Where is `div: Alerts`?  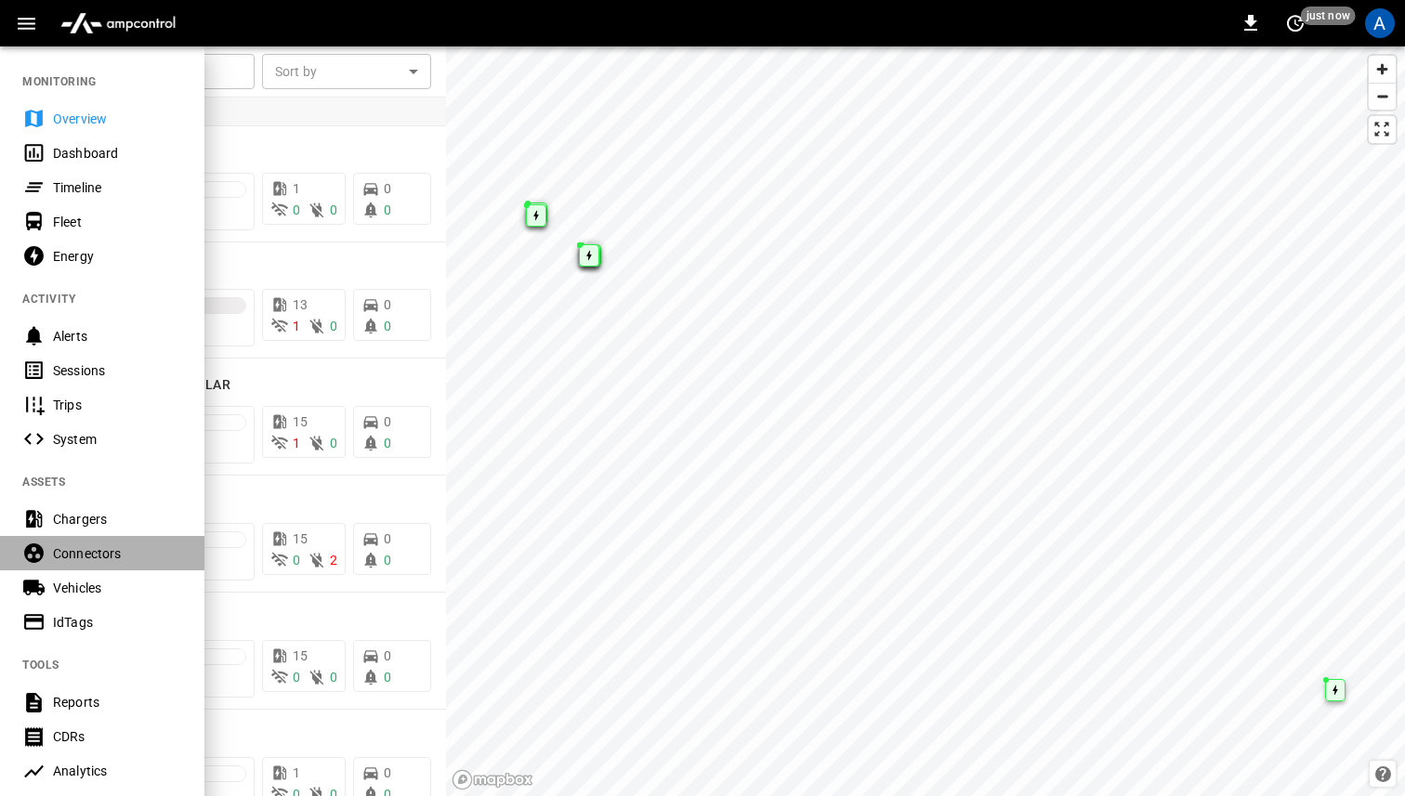 div: Alerts is located at coordinates (117, 336).